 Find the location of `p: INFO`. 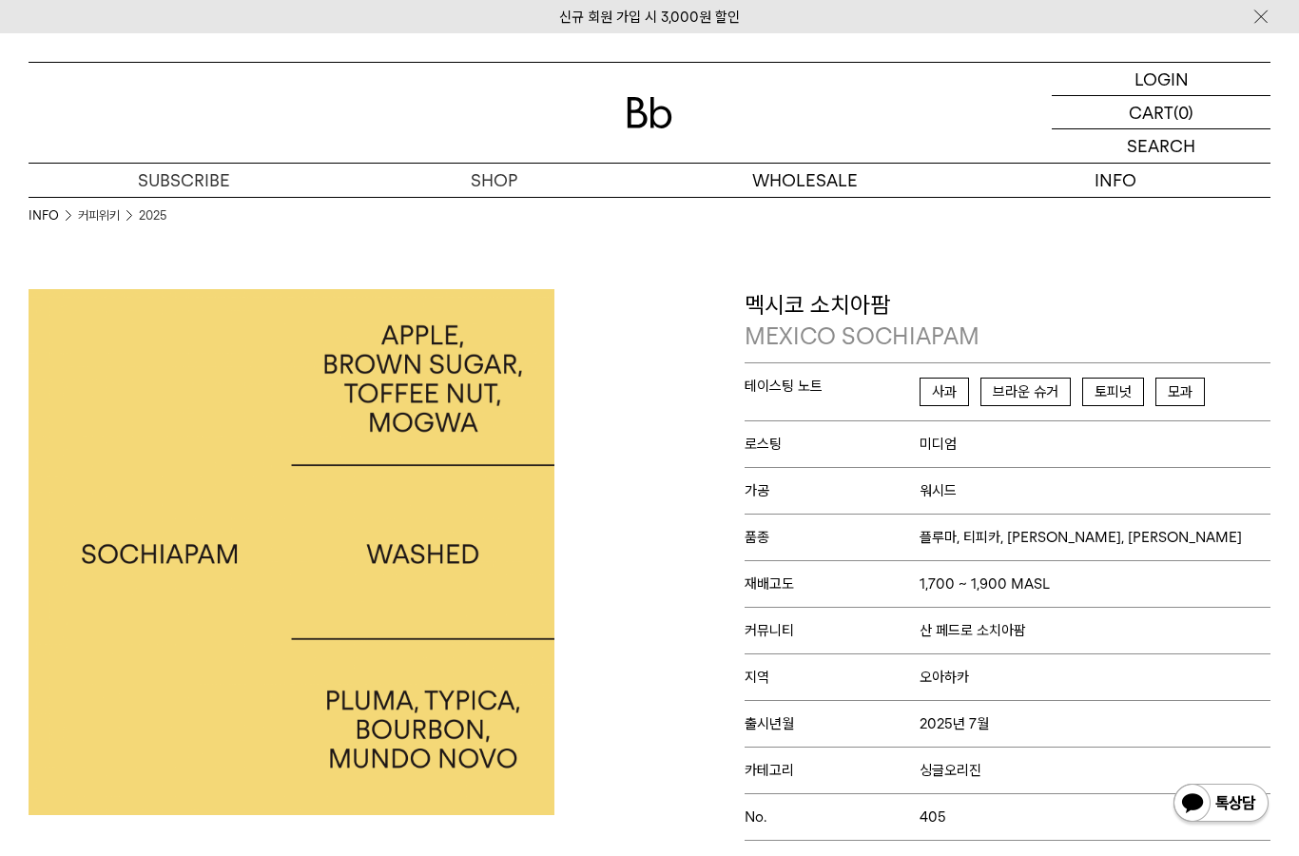

p: INFO is located at coordinates (1115, 180).